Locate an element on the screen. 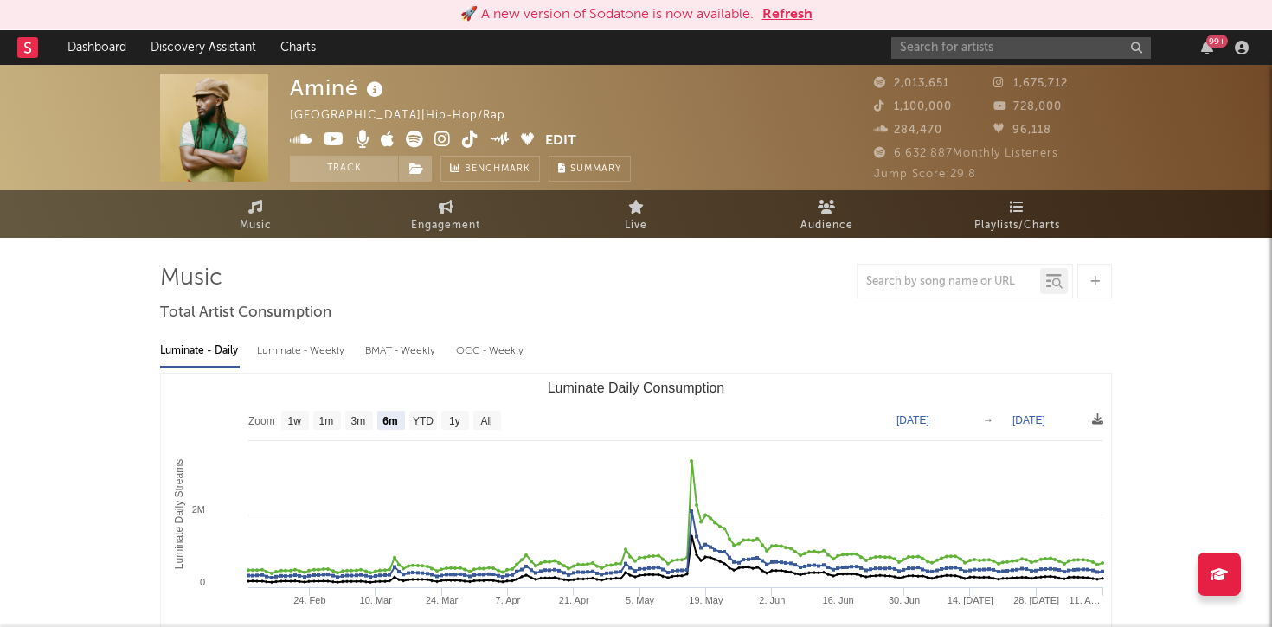  span: Jump Score: 29.8 is located at coordinates (925, 174).